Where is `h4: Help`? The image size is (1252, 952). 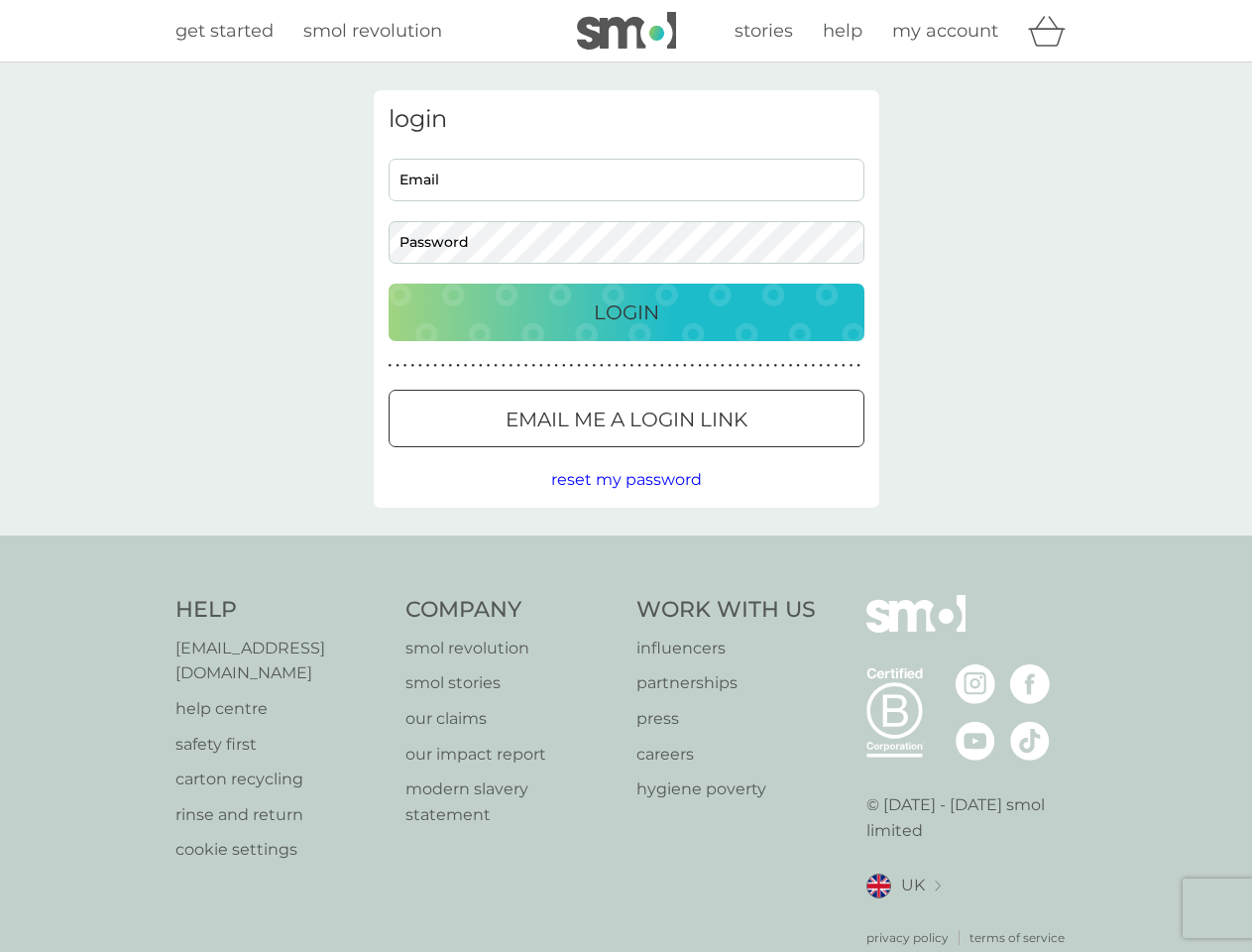
h4: Help is located at coordinates (281, 610).